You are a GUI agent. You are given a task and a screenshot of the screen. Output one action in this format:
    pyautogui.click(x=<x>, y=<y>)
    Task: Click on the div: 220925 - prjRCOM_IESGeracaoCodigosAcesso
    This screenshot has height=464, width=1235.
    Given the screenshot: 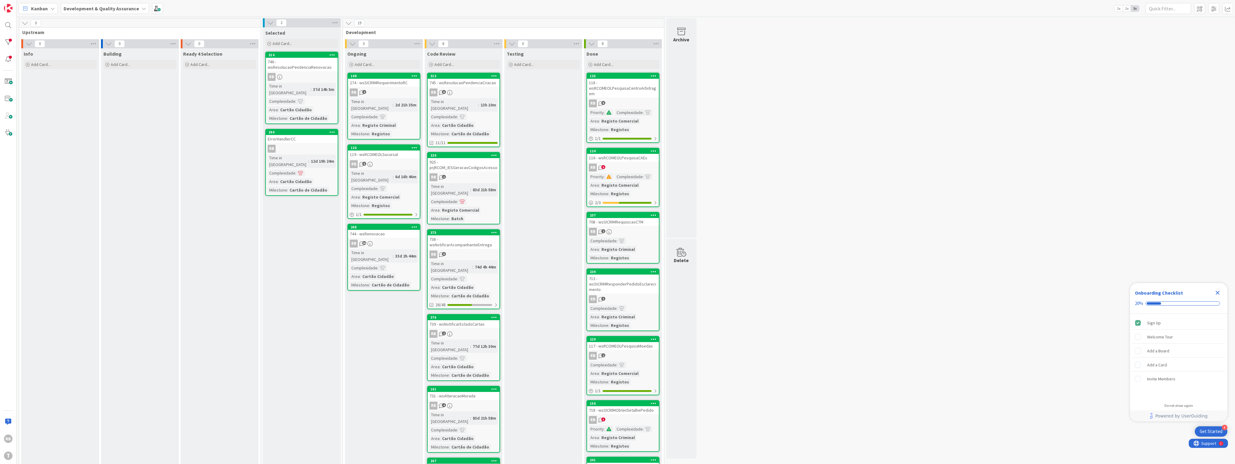 What is the action you would take?
    pyautogui.click(x=464, y=162)
    